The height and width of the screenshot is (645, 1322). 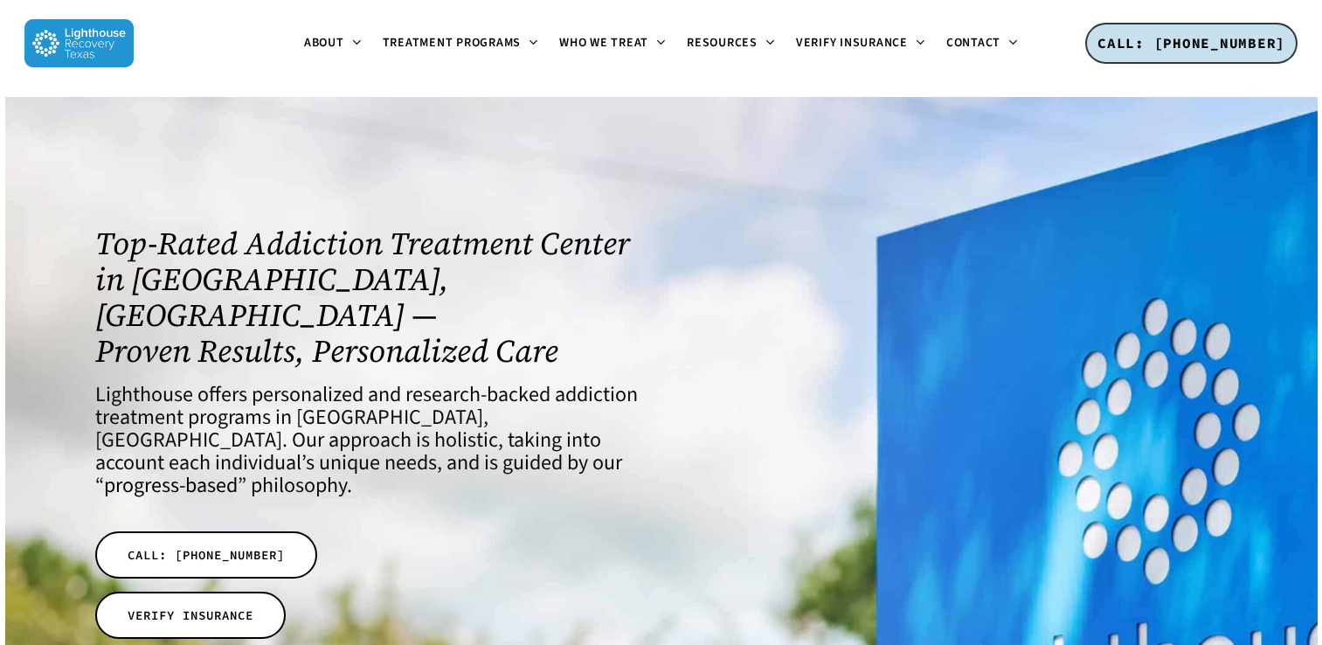 I want to click on span: VERIFY INSURANCE, so click(x=191, y=615).